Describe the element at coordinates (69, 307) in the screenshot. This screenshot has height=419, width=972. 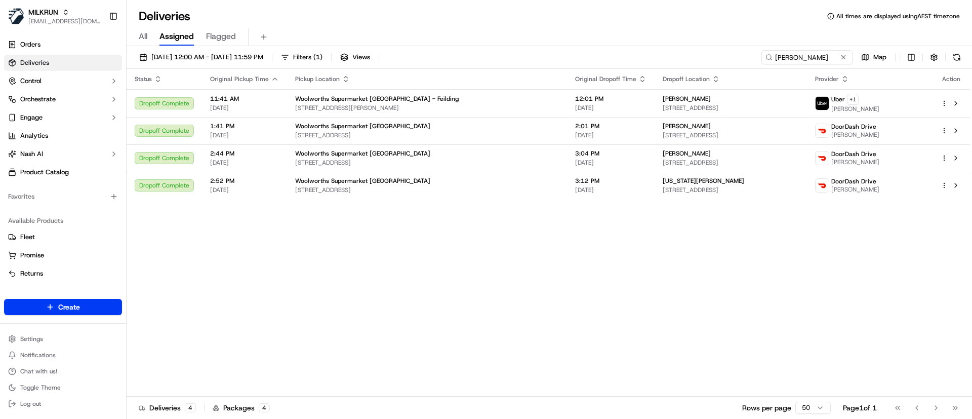
I see `span: Create` at that location.